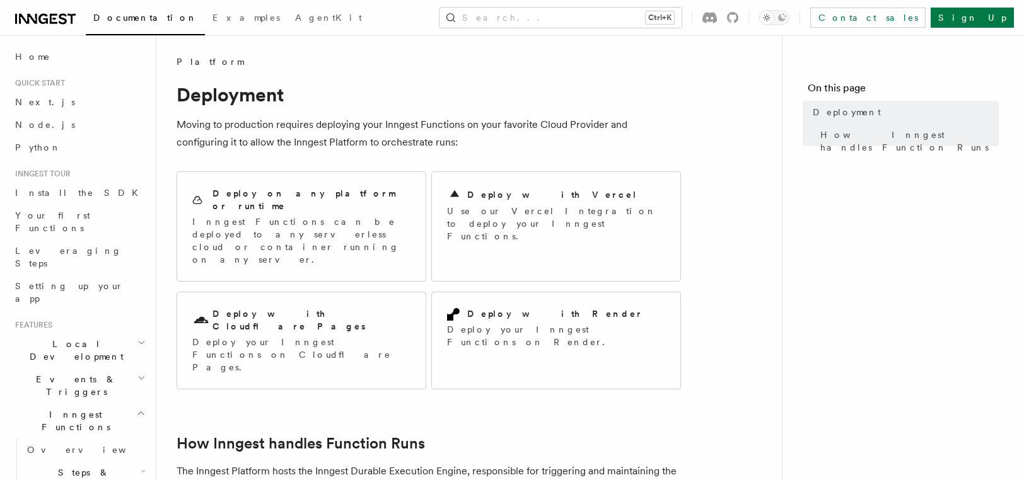 The width and height of the screenshot is (1024, 480). I want to click on a: Your first Functions, so click(79, 222).